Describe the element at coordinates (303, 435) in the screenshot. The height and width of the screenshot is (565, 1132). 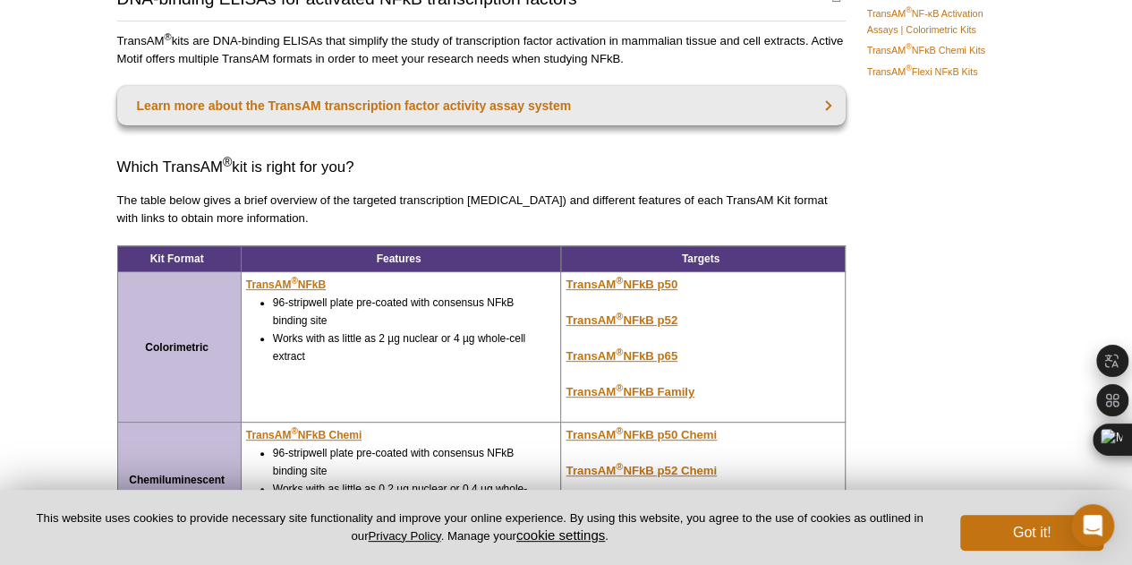
I see `u: TransAM NFkB Chemi` at that location.